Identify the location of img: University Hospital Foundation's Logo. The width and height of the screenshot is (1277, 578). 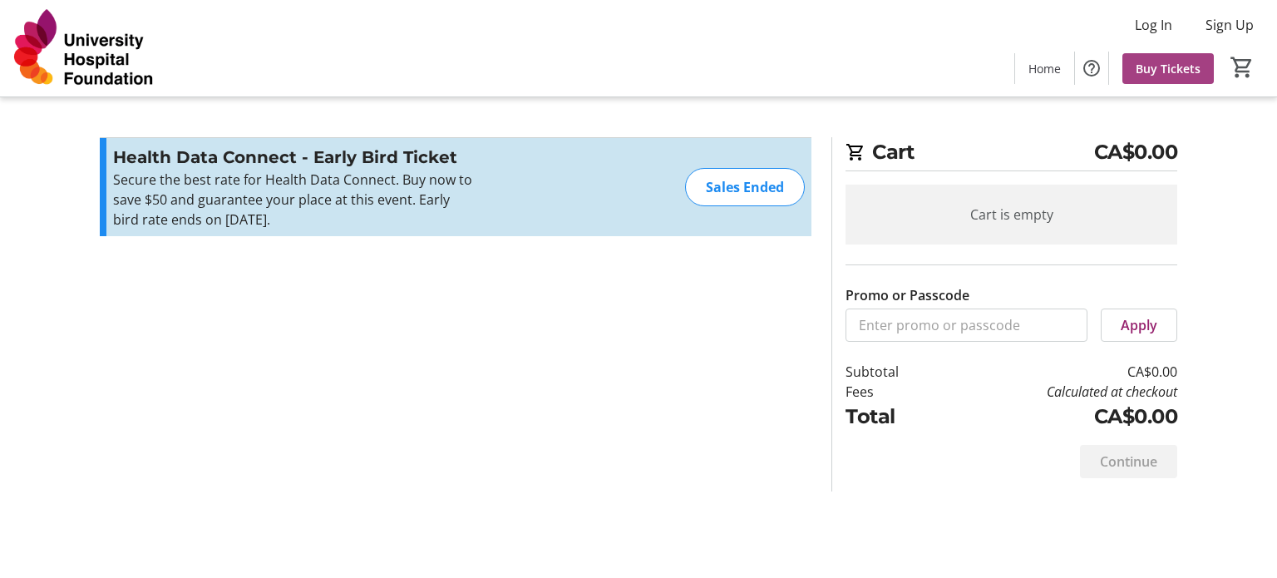
(84, 48).